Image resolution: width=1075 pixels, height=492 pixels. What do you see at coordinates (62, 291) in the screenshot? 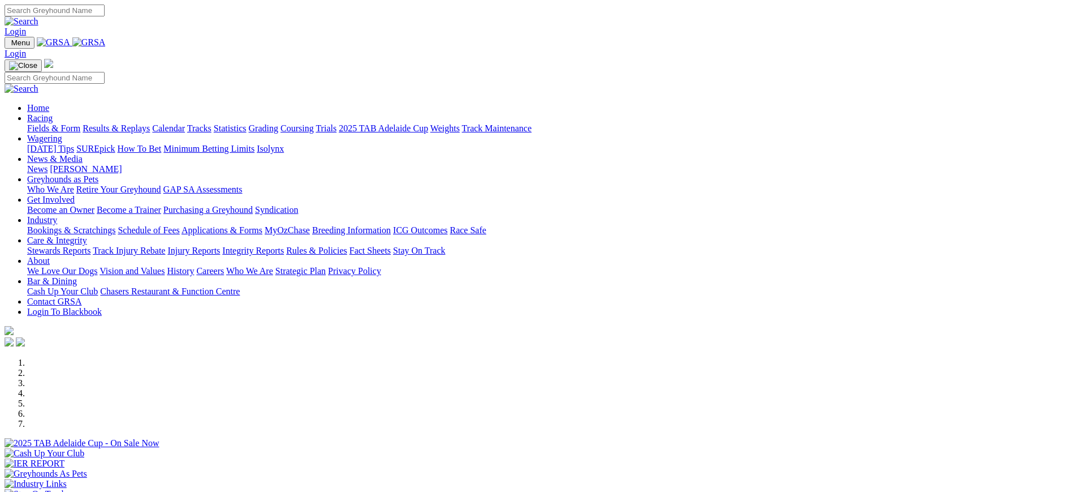
I see `a: Cash Up Your Club` at bounding box center [62, 291].